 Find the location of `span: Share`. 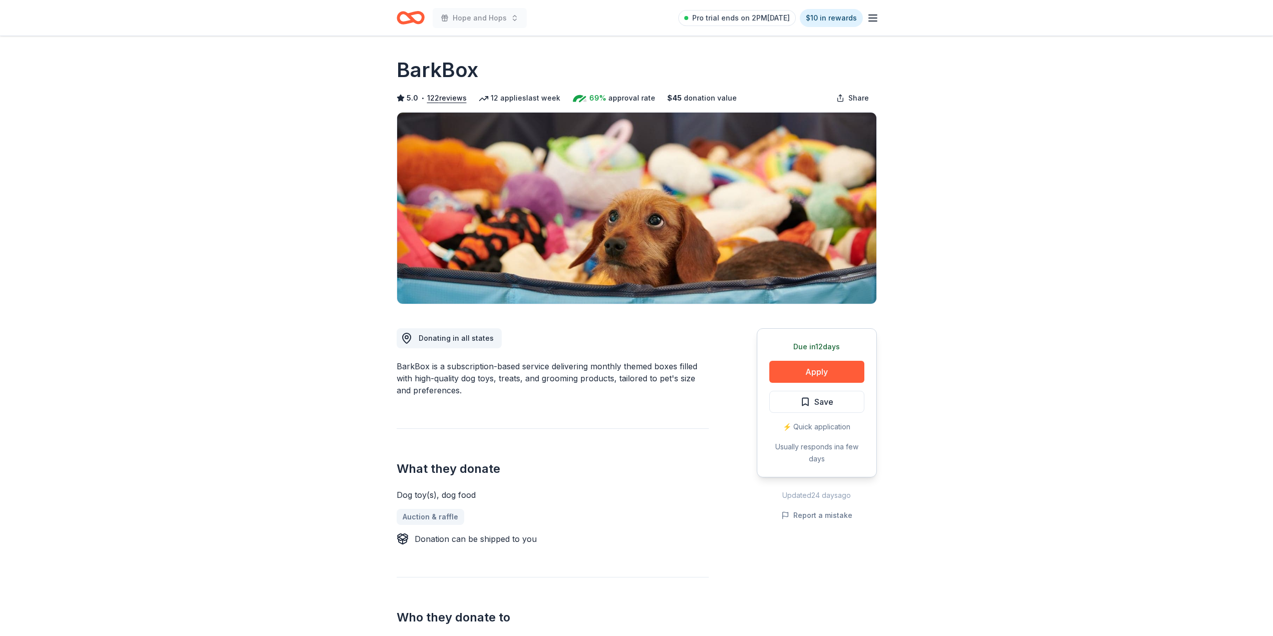

span: Share is located at coordinates (858, 98).